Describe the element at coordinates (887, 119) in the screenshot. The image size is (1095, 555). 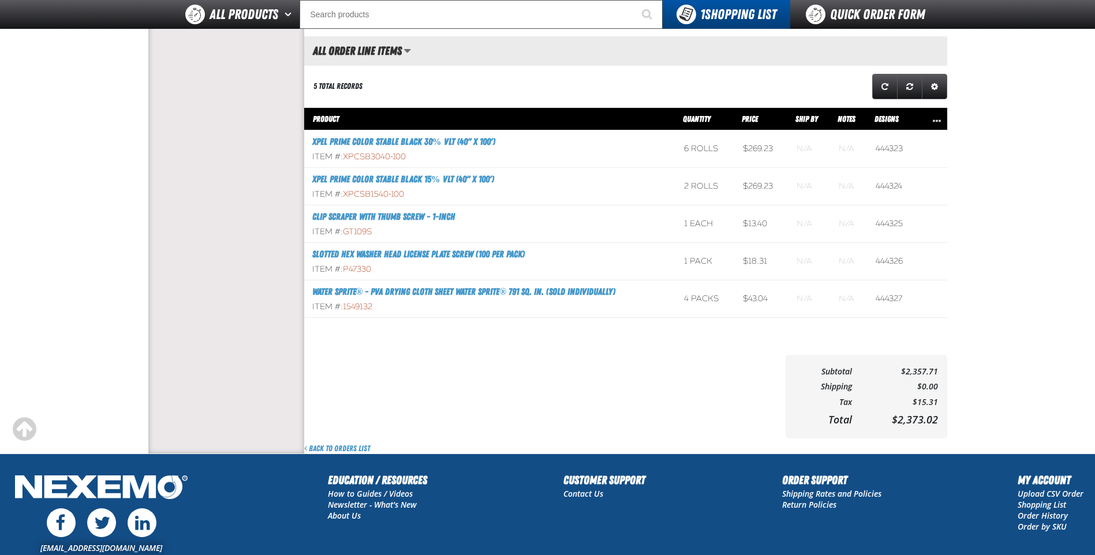
I see `span: Designs` at that location.